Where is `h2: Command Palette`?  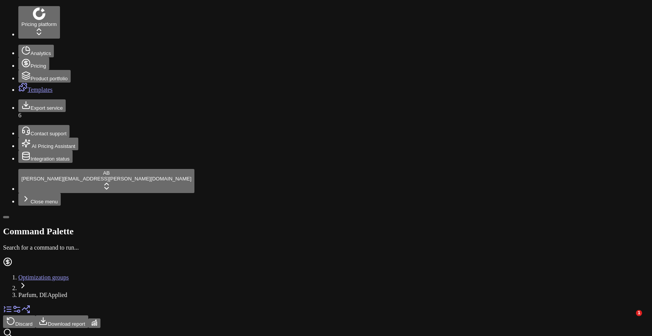 h2: Command Palette is located at coordinates (326, 231).